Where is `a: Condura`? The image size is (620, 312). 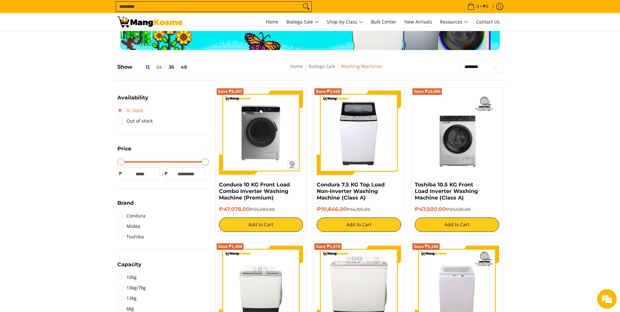 a: Condura is located at coordinates (131, 216).